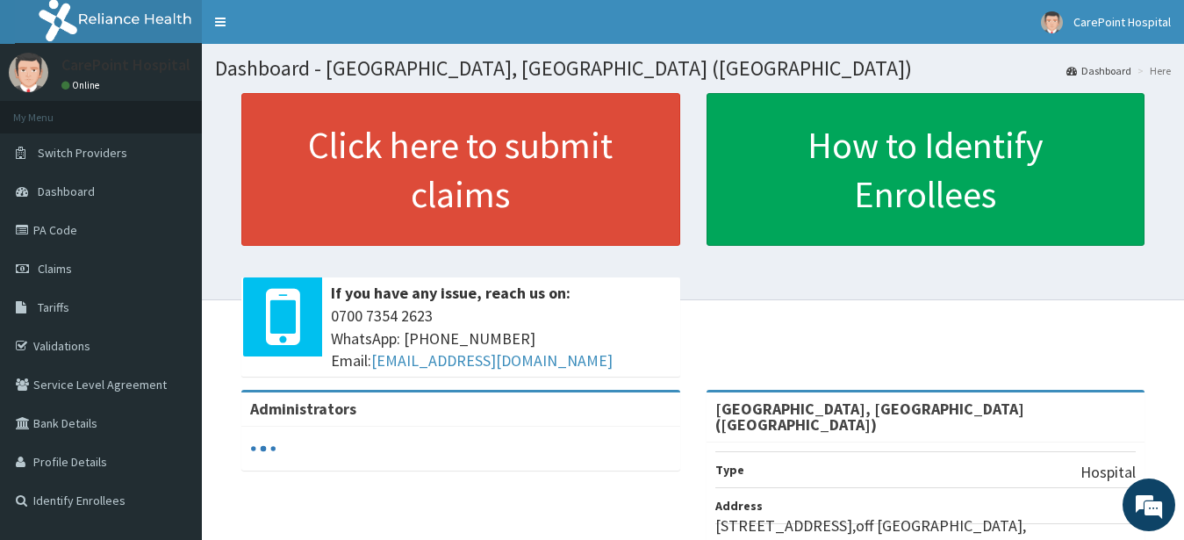 The height and width of the screenshot is (540, 1184). What do you see at coordinates (66, 191) in the screenshot?
I see `span: Dashboard` at bounding box center [66, 191].